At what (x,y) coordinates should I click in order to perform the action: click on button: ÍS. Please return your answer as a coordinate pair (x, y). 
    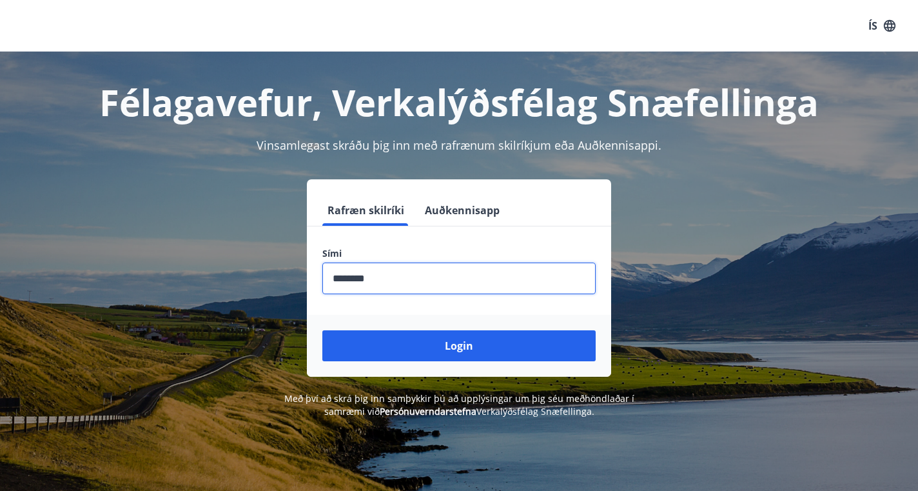
    Looking at the image, I should click on (882, 26).